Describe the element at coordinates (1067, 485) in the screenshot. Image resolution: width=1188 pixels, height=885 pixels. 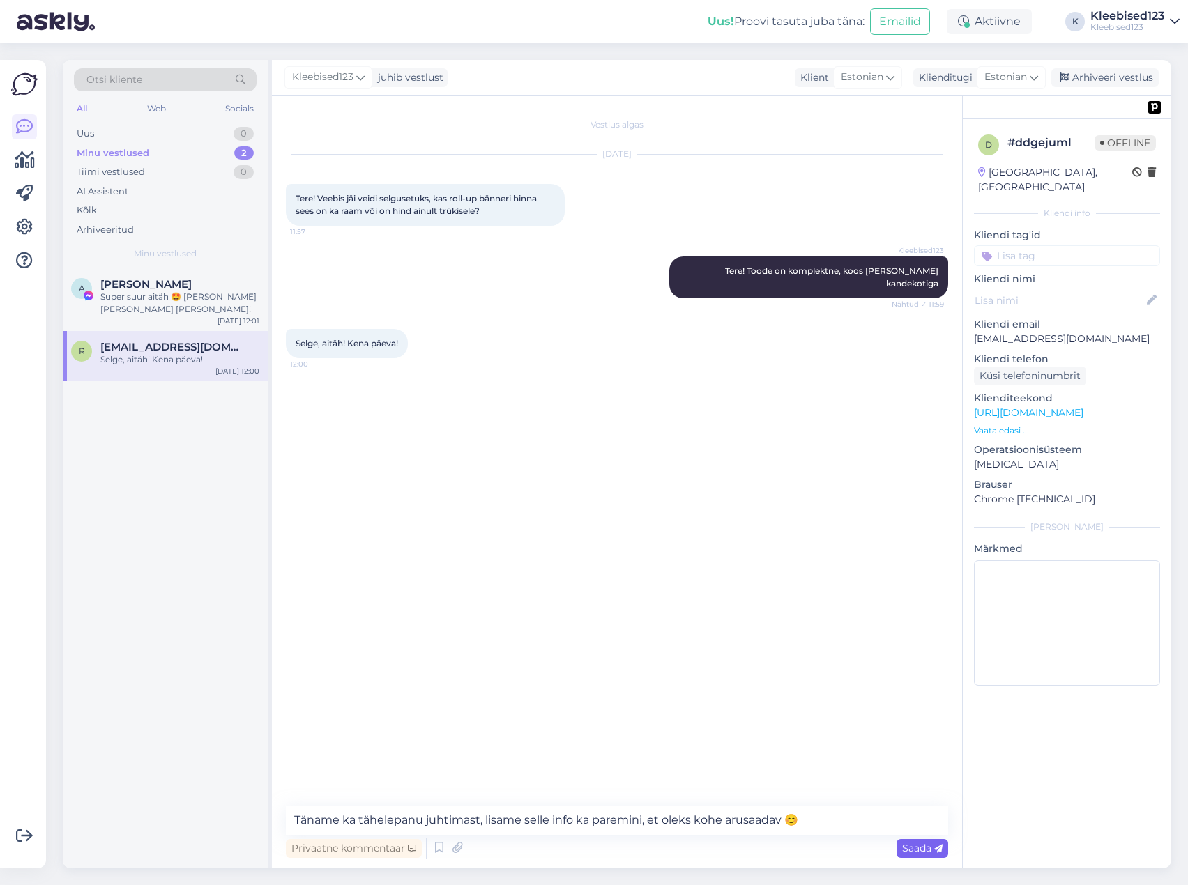
I see `p: Brauser` at that location.